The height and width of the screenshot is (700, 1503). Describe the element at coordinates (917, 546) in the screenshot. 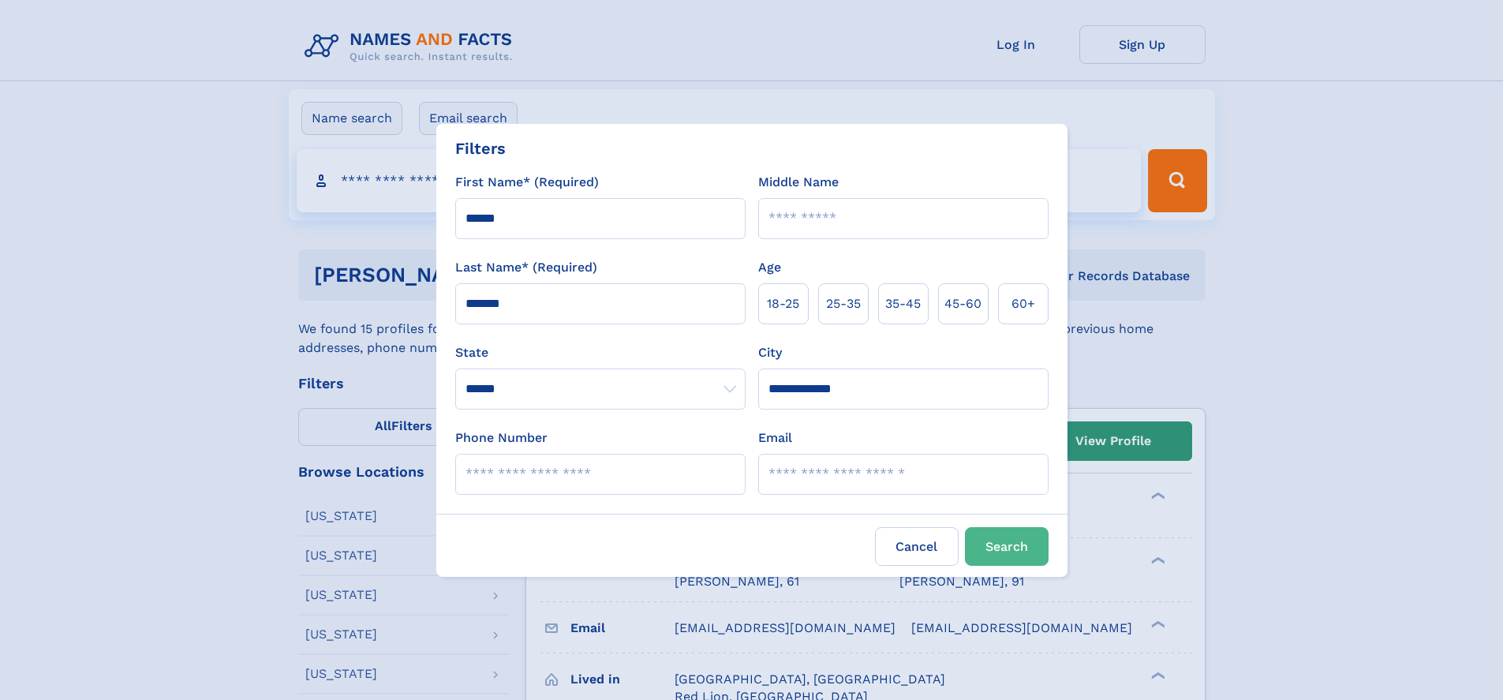

I see `label: Cancel` at that location.